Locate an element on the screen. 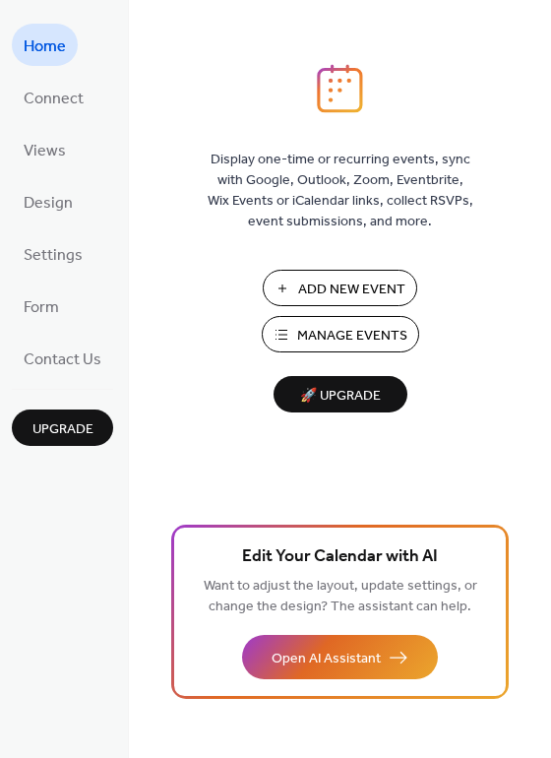 The height and width of the screenshot is (758, 551). span: Open AI Assistant is located at coordinates (326, 659).